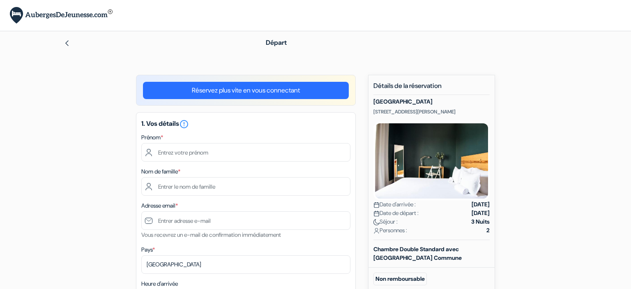  Describe the element at coordinates (246, 152) in the screenshot. I see `input: Entrez votre prénom` at that location.